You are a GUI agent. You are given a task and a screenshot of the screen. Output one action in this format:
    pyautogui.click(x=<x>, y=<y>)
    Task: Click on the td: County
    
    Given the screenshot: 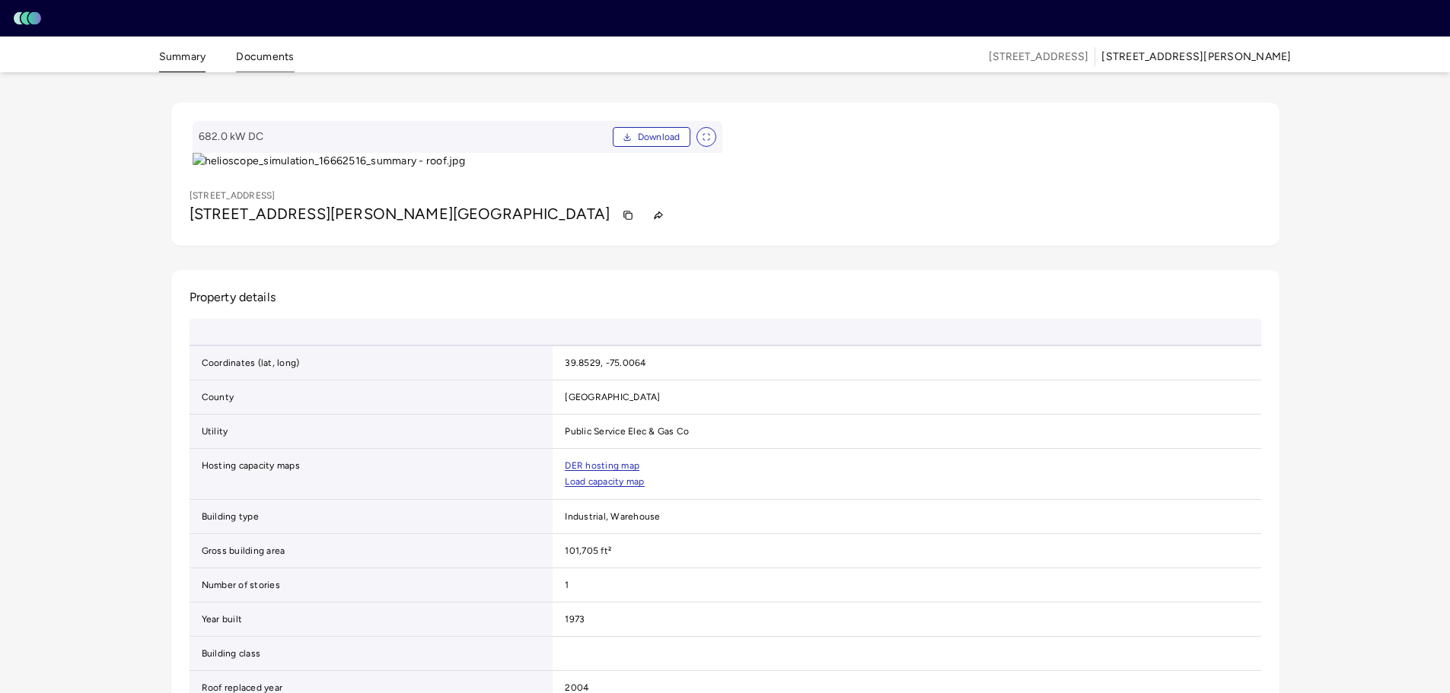 What is the action you would take?
    pyautogui.click(x=371, y=397)
    